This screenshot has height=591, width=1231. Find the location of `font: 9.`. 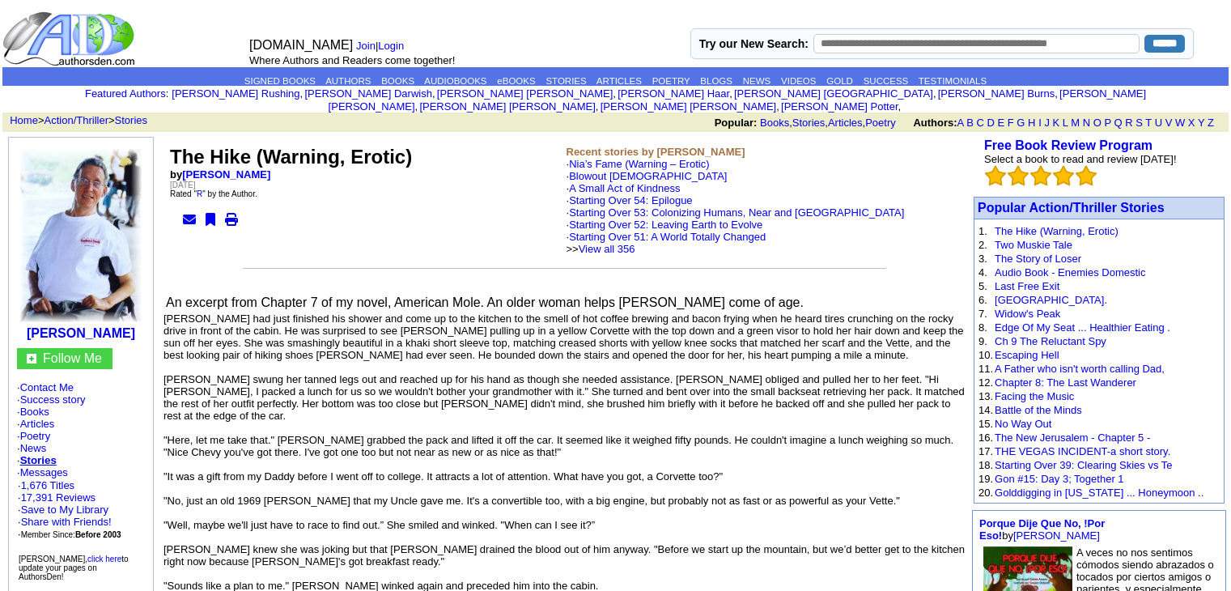

font: 9. is located at coordinates (983, 341).